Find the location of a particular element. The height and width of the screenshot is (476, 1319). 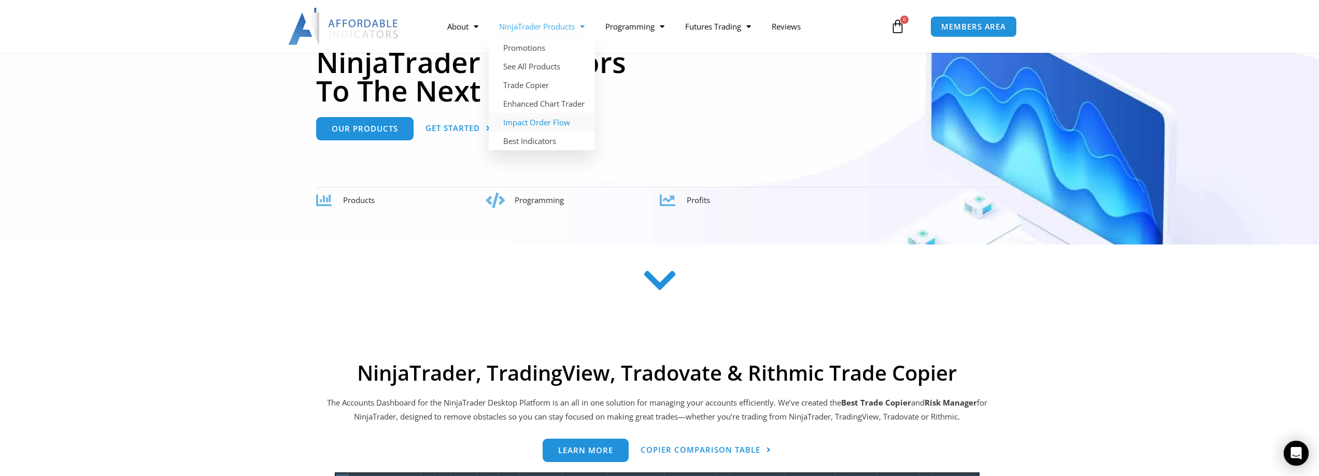

a: 0 is located at coordinates (898, 26).